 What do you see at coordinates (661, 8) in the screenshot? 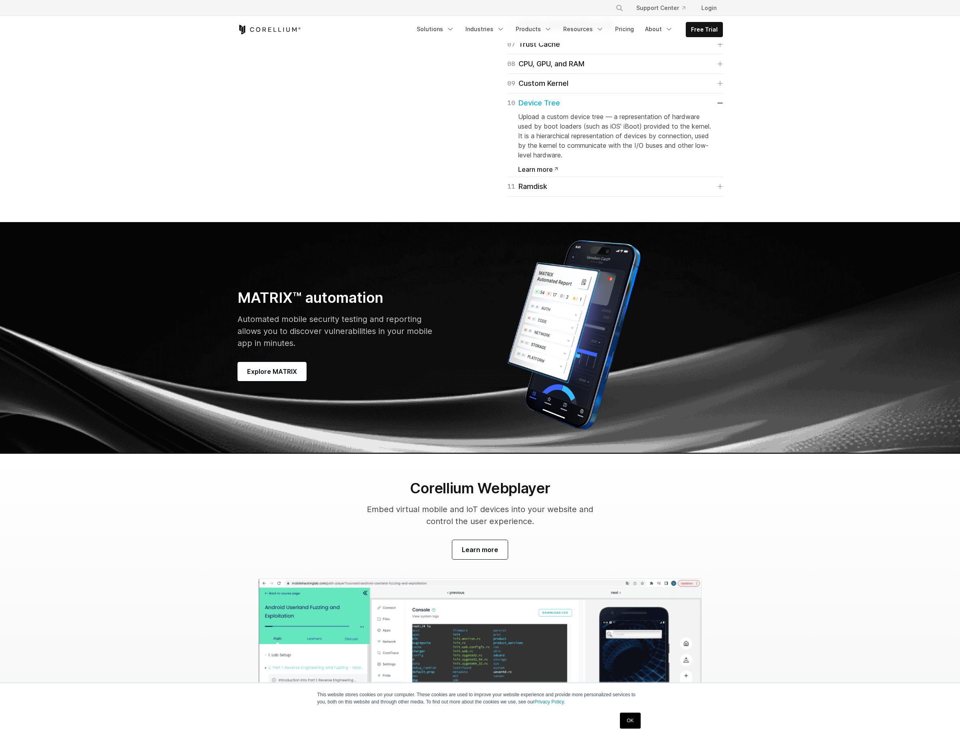
I see `a: Support Center` at bounding box center [661, 8].